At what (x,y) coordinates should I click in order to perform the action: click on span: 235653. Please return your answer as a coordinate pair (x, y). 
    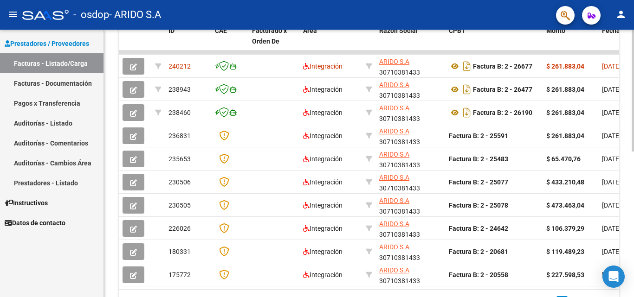
    Looking at the image, I should click on (180, 159).